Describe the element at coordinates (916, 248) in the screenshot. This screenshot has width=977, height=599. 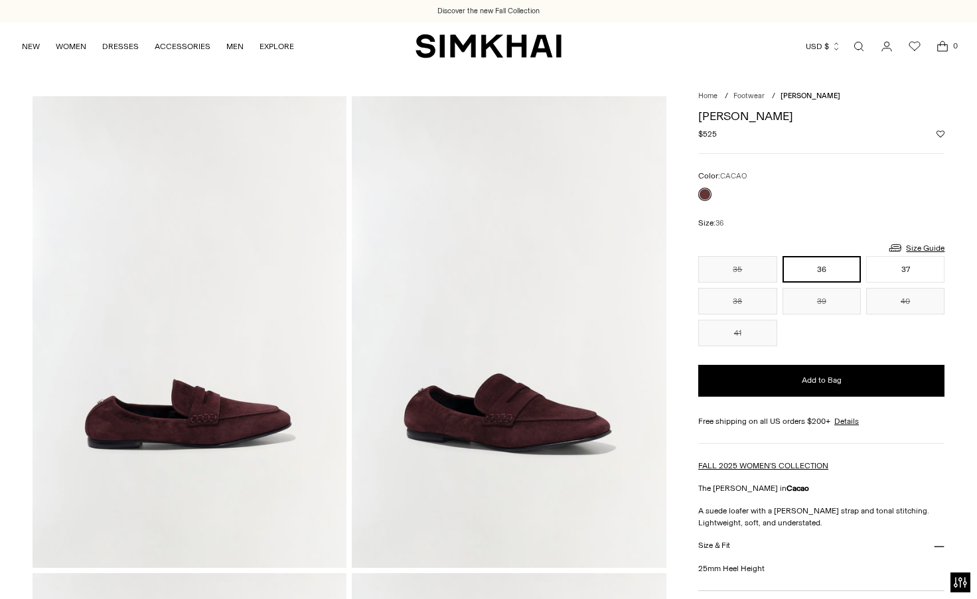
I see `a: Size Guide` at that location.